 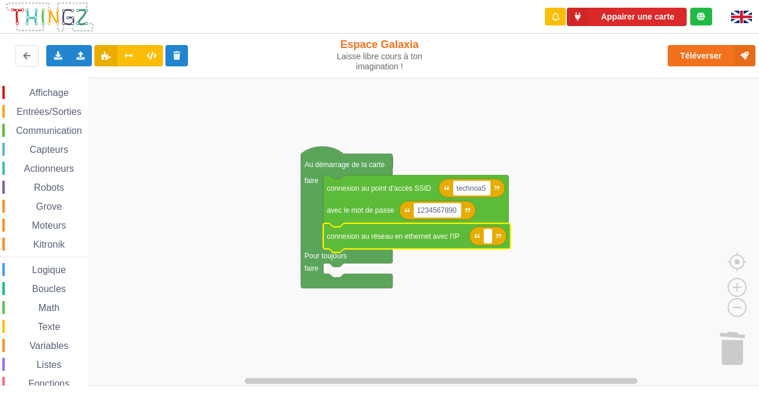 What do you see at coordinates (472, 188) in the screenshot?
I see `text: technoa5` at bounding box center [472, 188].